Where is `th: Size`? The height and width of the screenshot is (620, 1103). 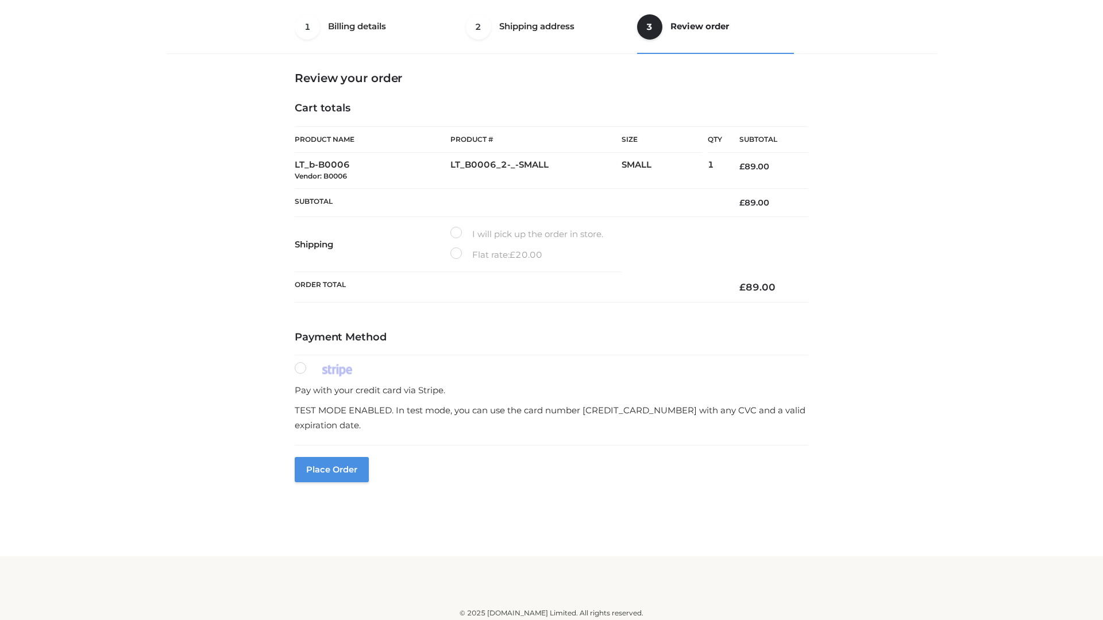 th: Size is located at coordinates (662, 140).